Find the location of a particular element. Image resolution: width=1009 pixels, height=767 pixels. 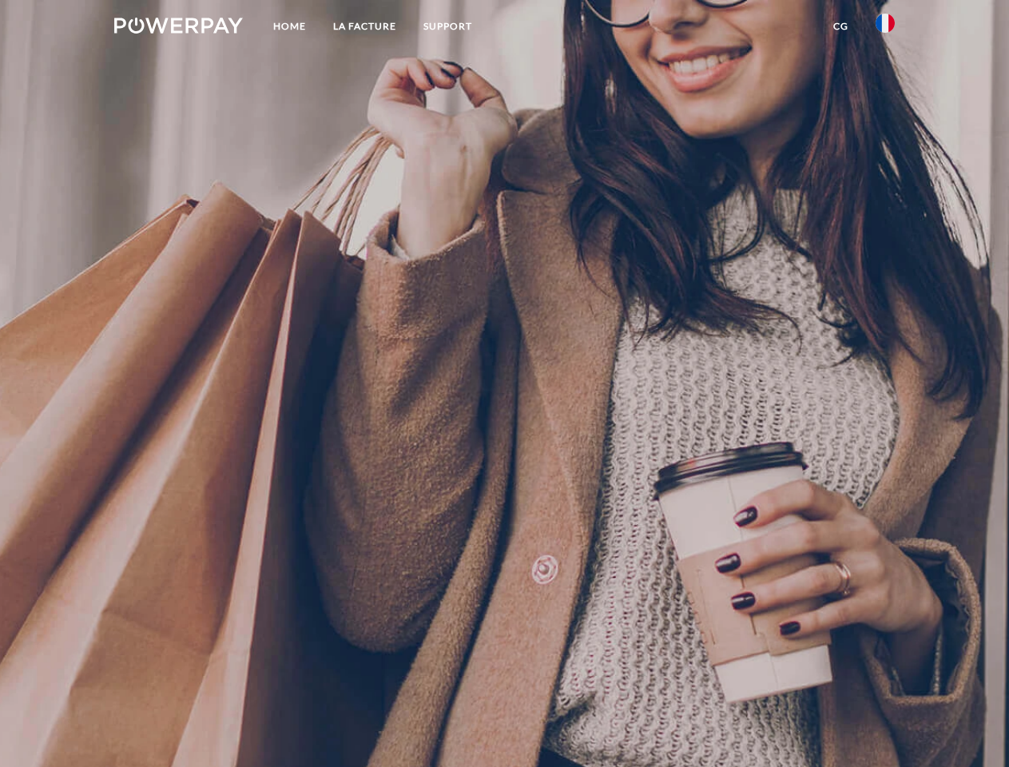

img: fr is located at coordinates (885, 23).